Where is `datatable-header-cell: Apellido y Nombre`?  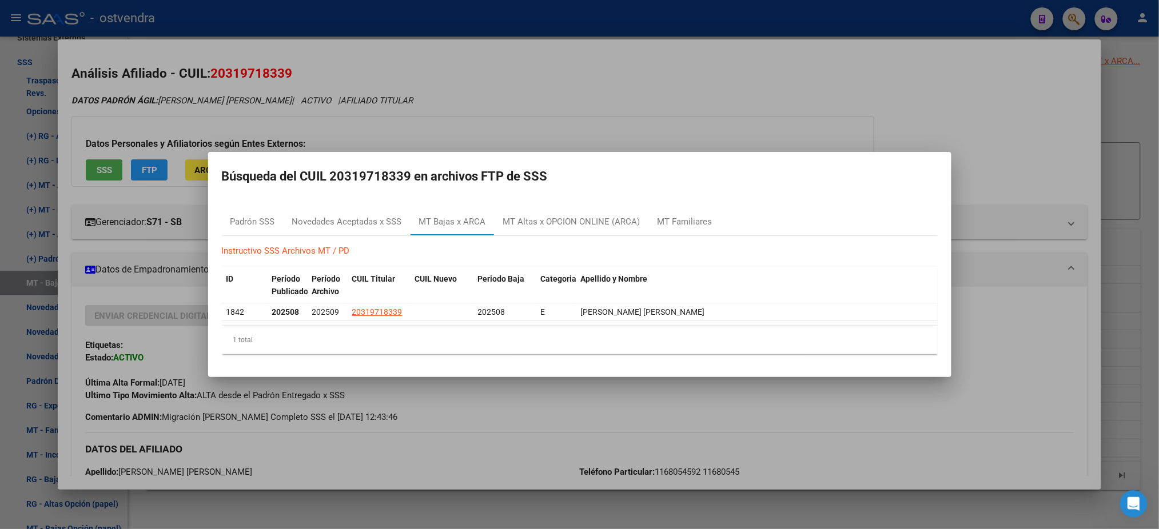 datatable-header-cell: Apellido y Nombre is located at coordinates (757, 286).